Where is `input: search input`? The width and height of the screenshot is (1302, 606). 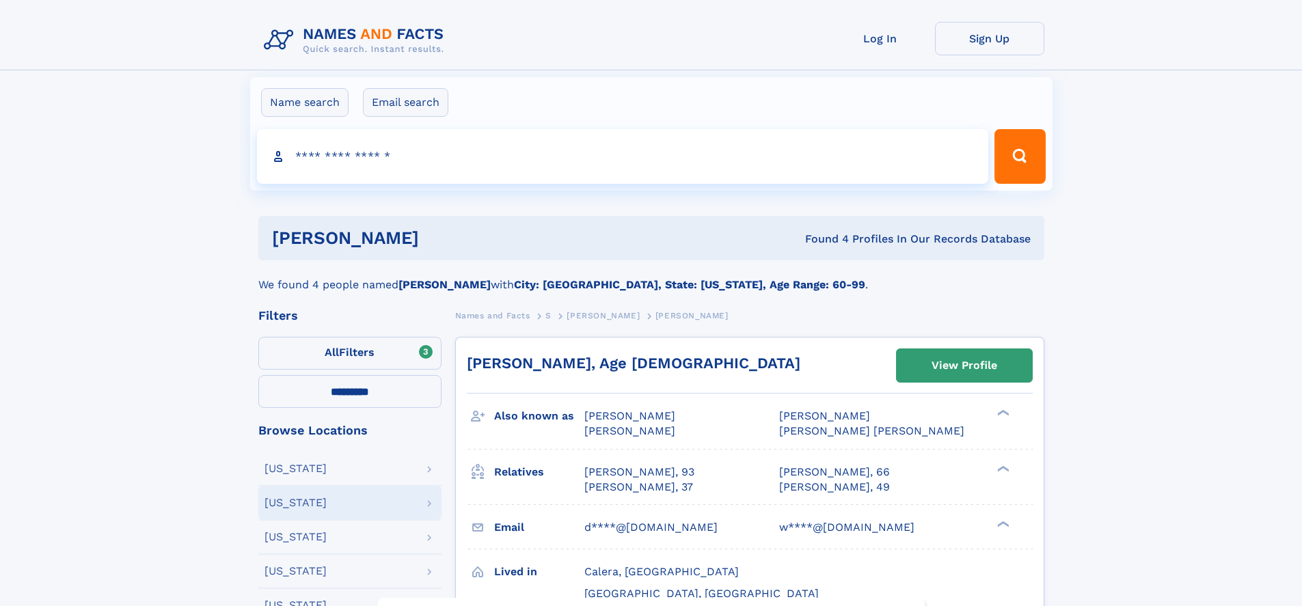 input: search input is located at coordinates (623, 157).